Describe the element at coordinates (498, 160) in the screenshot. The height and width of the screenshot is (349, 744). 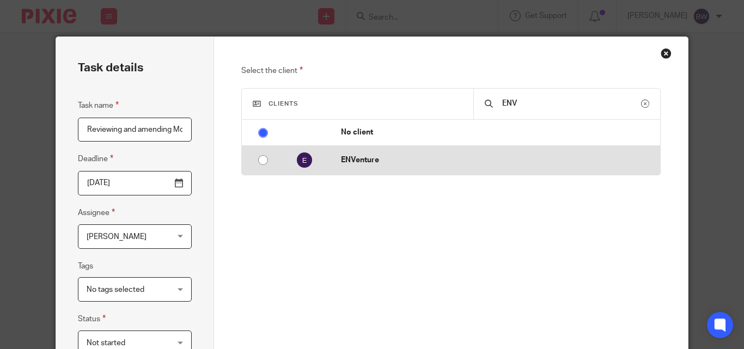
I see `p: ENVenture` at that location.